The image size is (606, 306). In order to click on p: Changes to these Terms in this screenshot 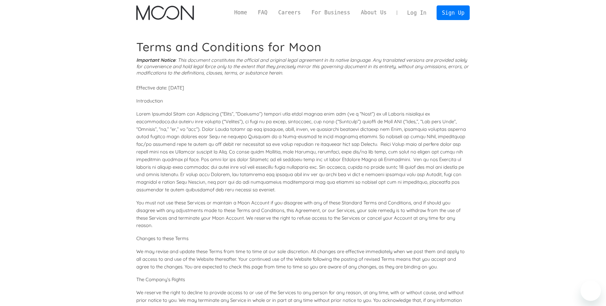, I will do `click(303, 239)`.